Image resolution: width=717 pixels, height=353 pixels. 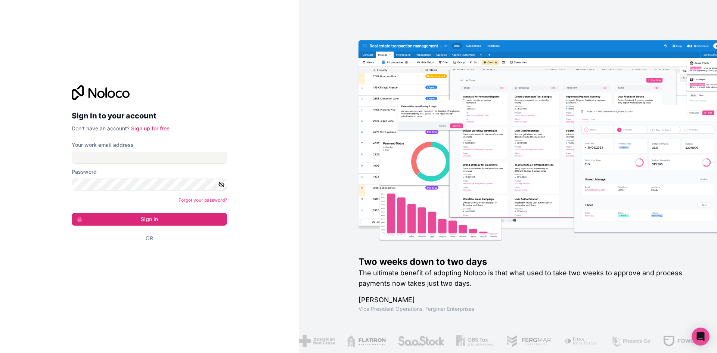 I want to click on div: Open Intercom Messenger, so click(x=701, y=337).